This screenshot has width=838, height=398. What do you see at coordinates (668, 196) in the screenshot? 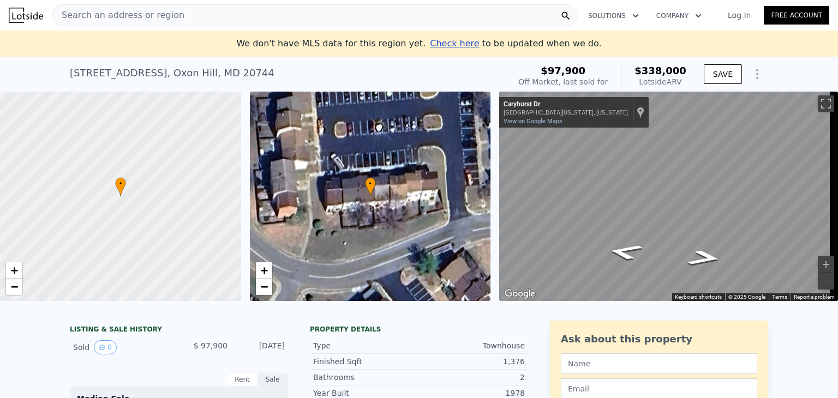
I see `div: Map` at bounding box center [668, 196].